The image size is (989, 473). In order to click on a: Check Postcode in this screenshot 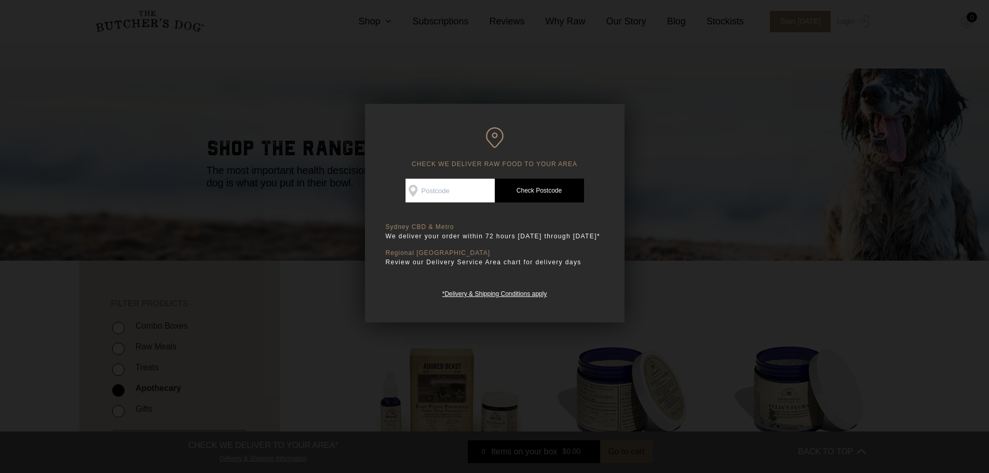, I will do `click(540, 191)`.